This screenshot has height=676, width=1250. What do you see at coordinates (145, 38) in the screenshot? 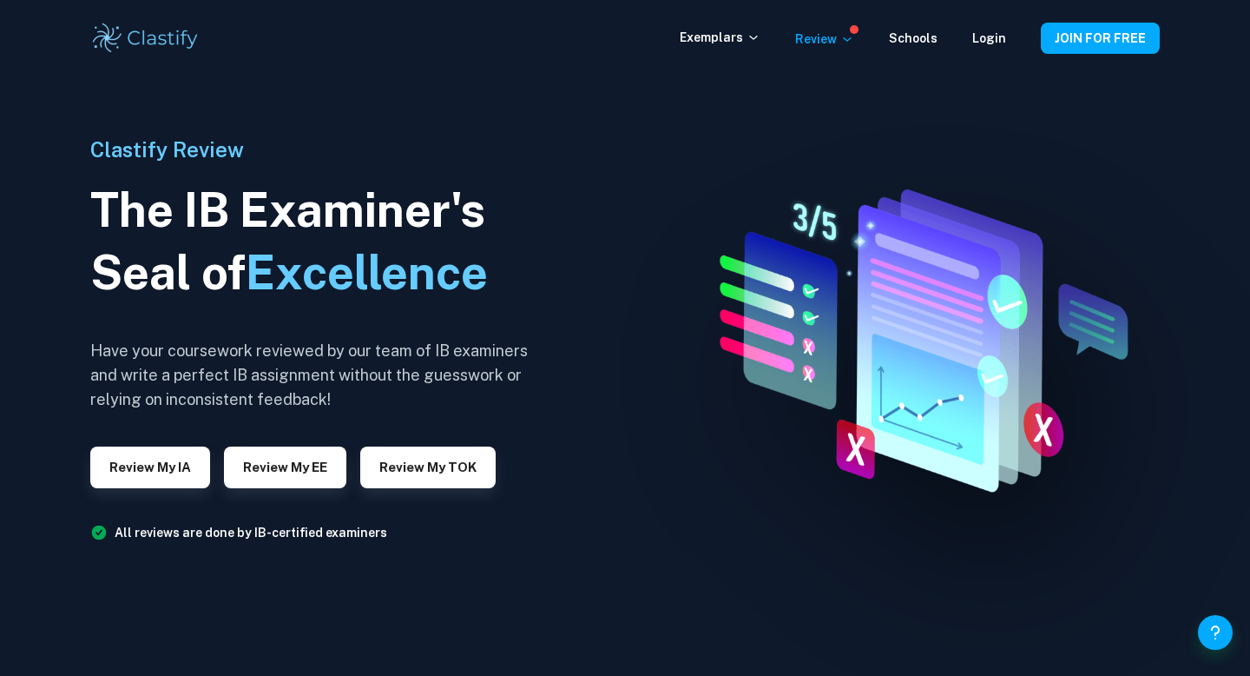
I see `a: Clastify logo` at bounding box center [145, 38].